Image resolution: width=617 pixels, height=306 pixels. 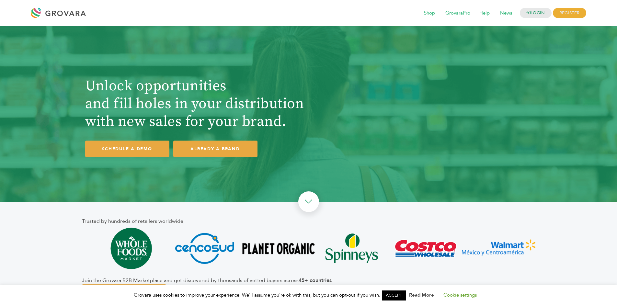 What do you see at coordinates (535, 13) in the screenshot?
I see `a: LOGIN` at bounding box center [535, 13].